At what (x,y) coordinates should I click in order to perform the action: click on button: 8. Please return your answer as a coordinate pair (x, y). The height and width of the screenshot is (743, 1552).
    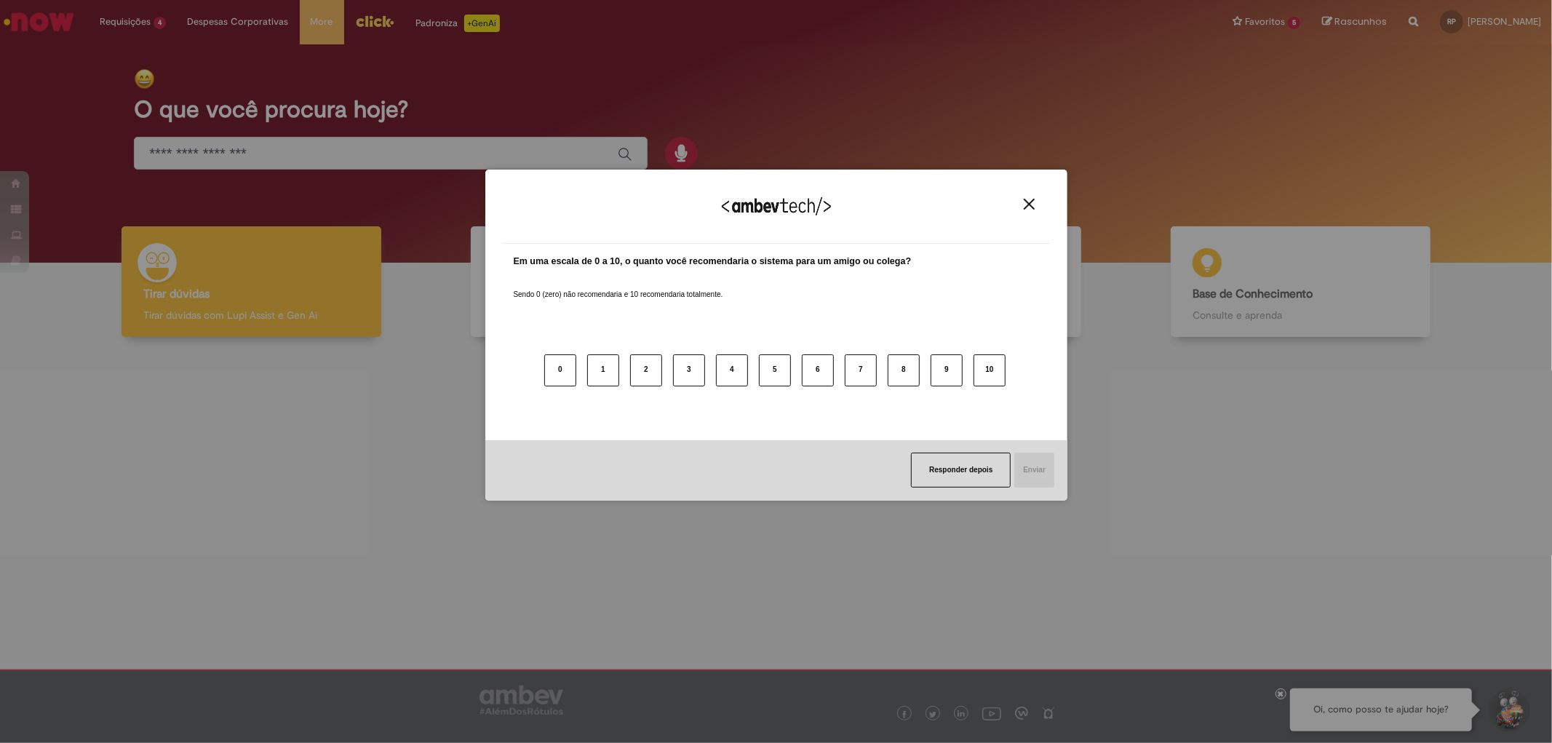
    Looking at the image, I should click on (903, 370).